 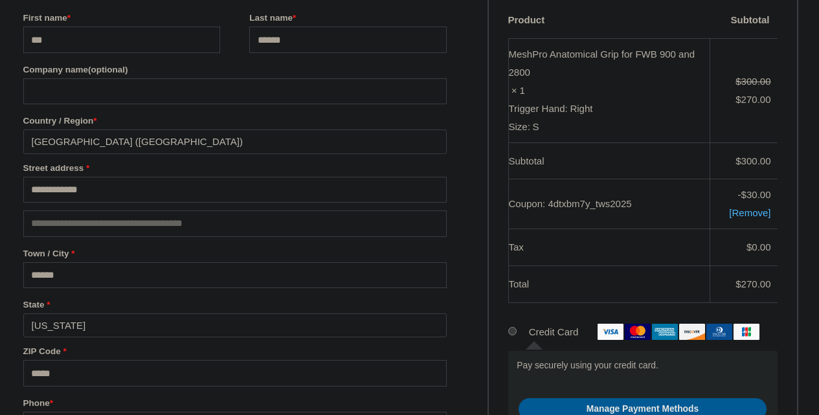 I want to click on label: ZIP Code, so click(x=235, y=351).